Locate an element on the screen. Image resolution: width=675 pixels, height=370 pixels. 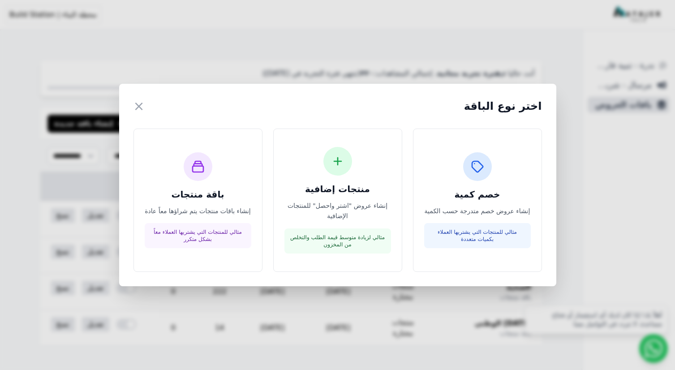
p: مثالي للمنتجات التي يشتريها العملاء معاً بشكل متكرر is located at coordinates (198, 236).